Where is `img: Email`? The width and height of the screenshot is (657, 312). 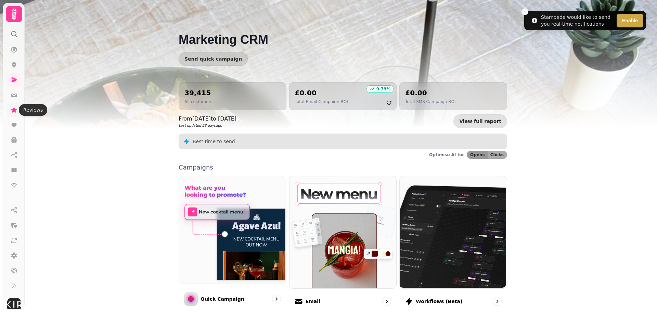
img: Email is located at coordinates (342, 231).